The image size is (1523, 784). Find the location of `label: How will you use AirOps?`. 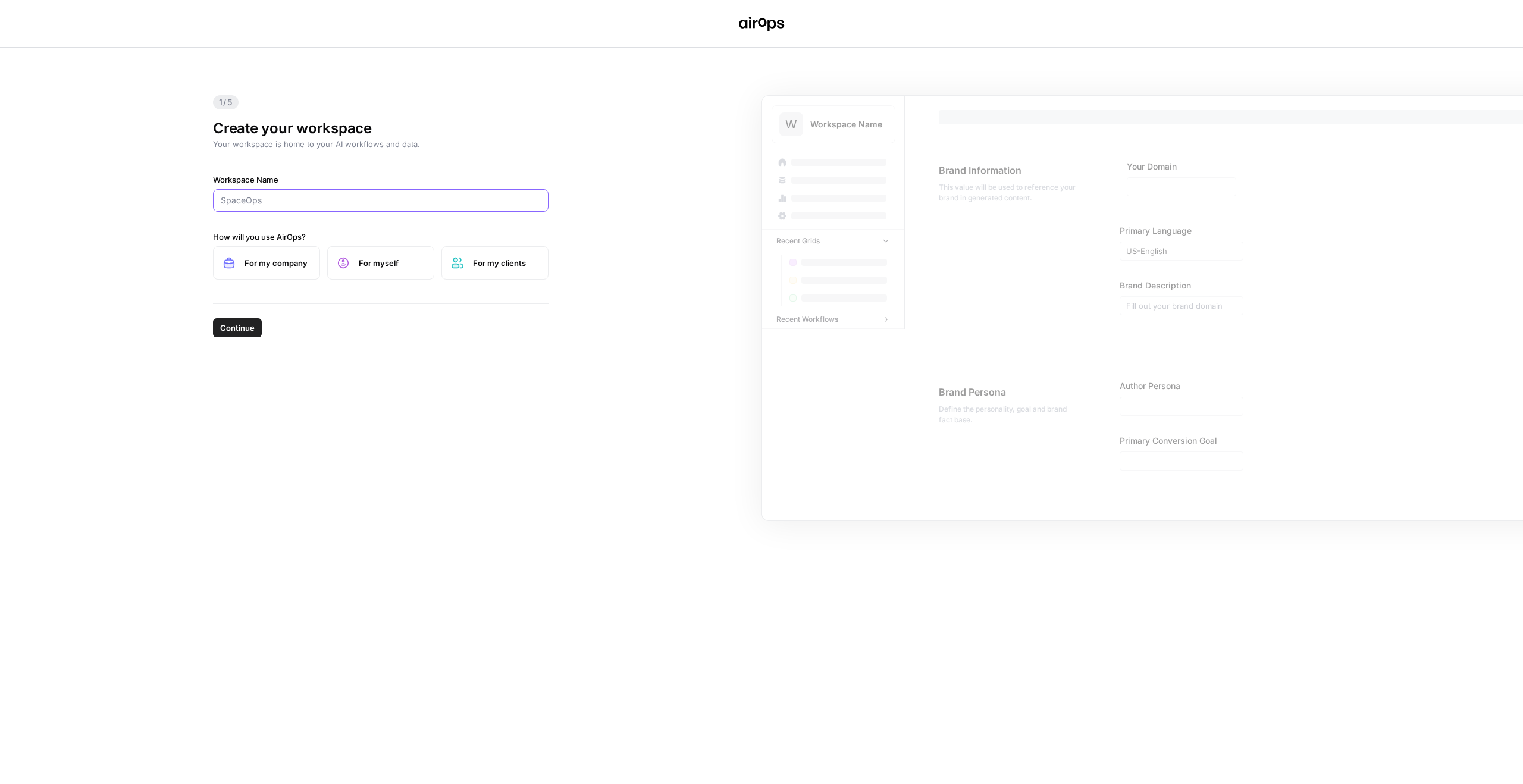

label: How will you use AirOps? is located at coordinates (381, 237).